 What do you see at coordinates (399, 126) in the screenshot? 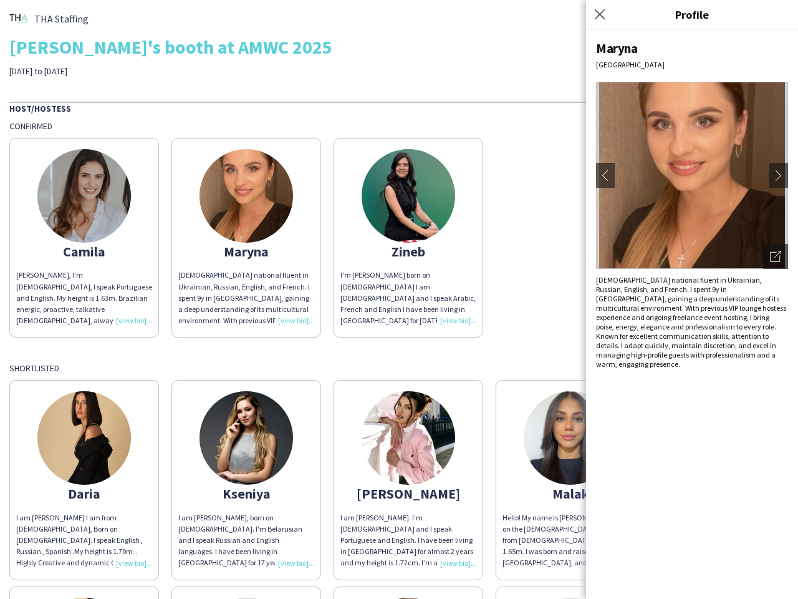
I see `div: Confirmed` at bounding box center [399, 126].